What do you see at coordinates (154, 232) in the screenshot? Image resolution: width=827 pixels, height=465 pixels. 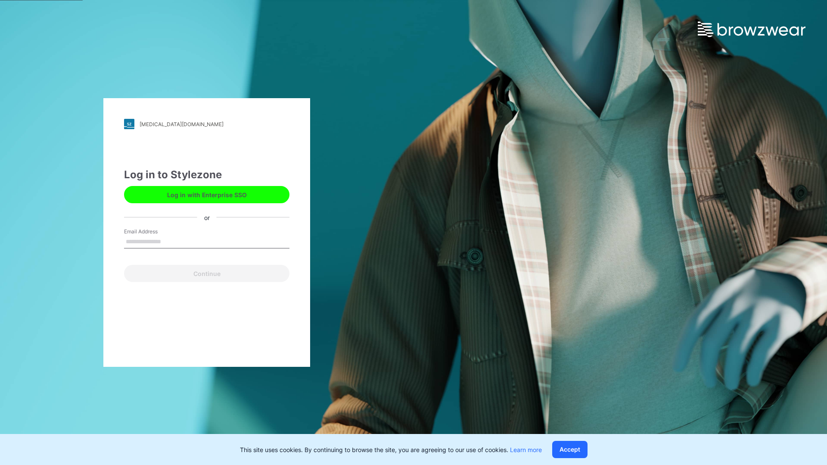 I see `label: Email Address` at bounding box center [154, 232].